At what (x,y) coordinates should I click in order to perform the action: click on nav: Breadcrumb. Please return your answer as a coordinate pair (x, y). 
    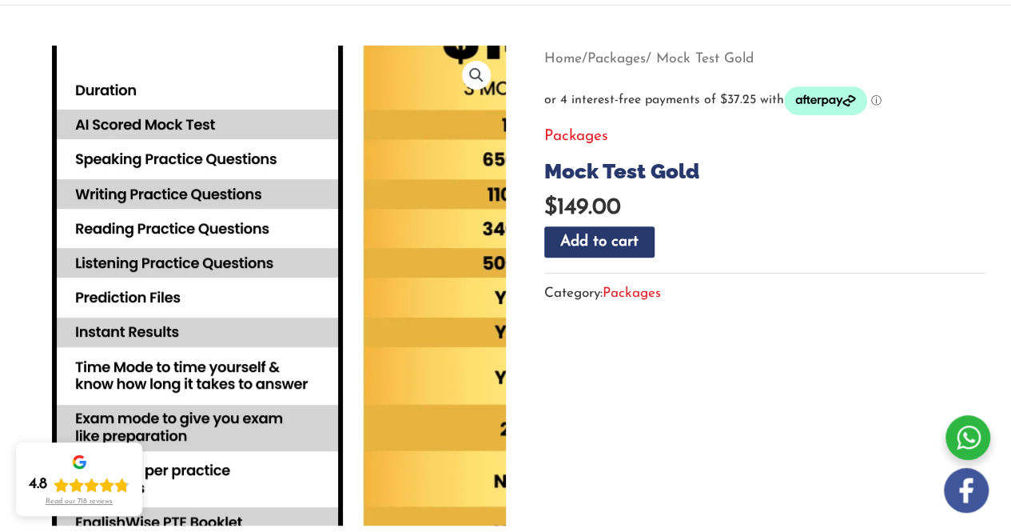
    Looking at the image, I should click on (765, 58).